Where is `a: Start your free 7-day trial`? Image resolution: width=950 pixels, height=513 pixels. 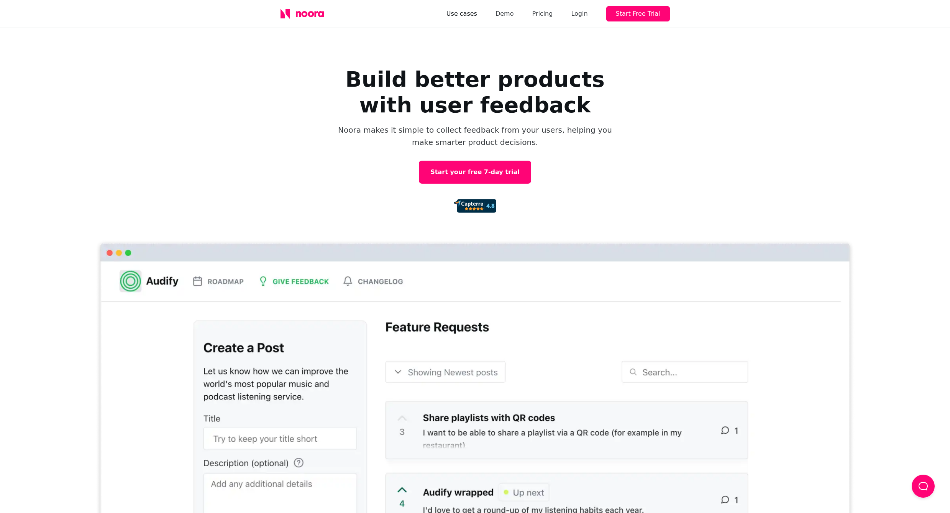
a: Start your free 7-day trial is located at coordinates (475, 172).